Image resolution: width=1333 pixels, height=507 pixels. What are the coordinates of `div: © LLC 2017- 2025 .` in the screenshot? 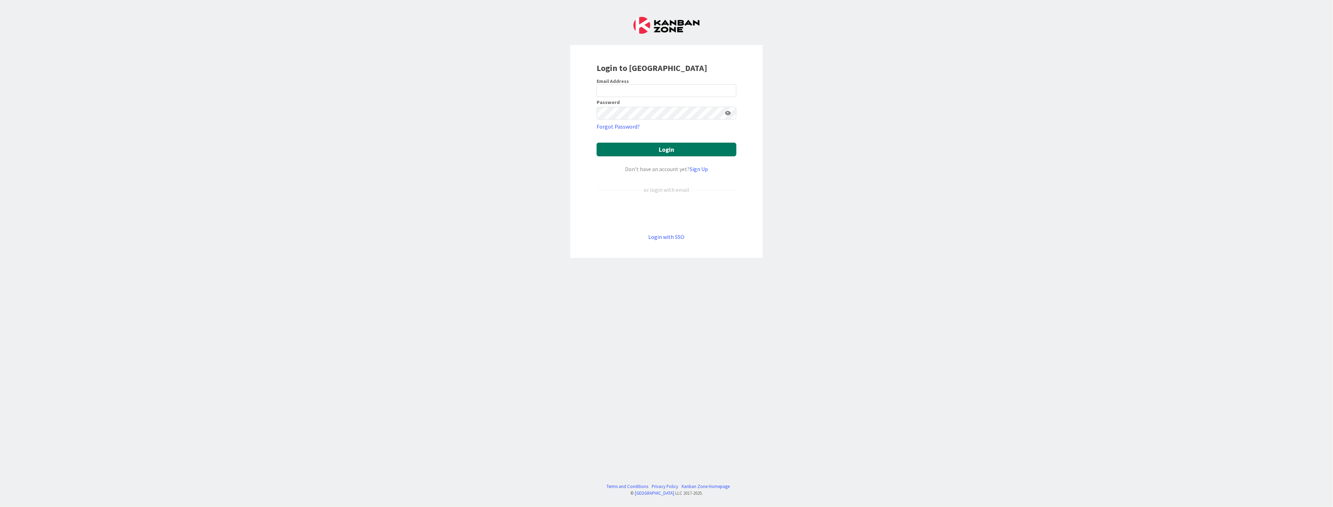 It's located at (667, 493).